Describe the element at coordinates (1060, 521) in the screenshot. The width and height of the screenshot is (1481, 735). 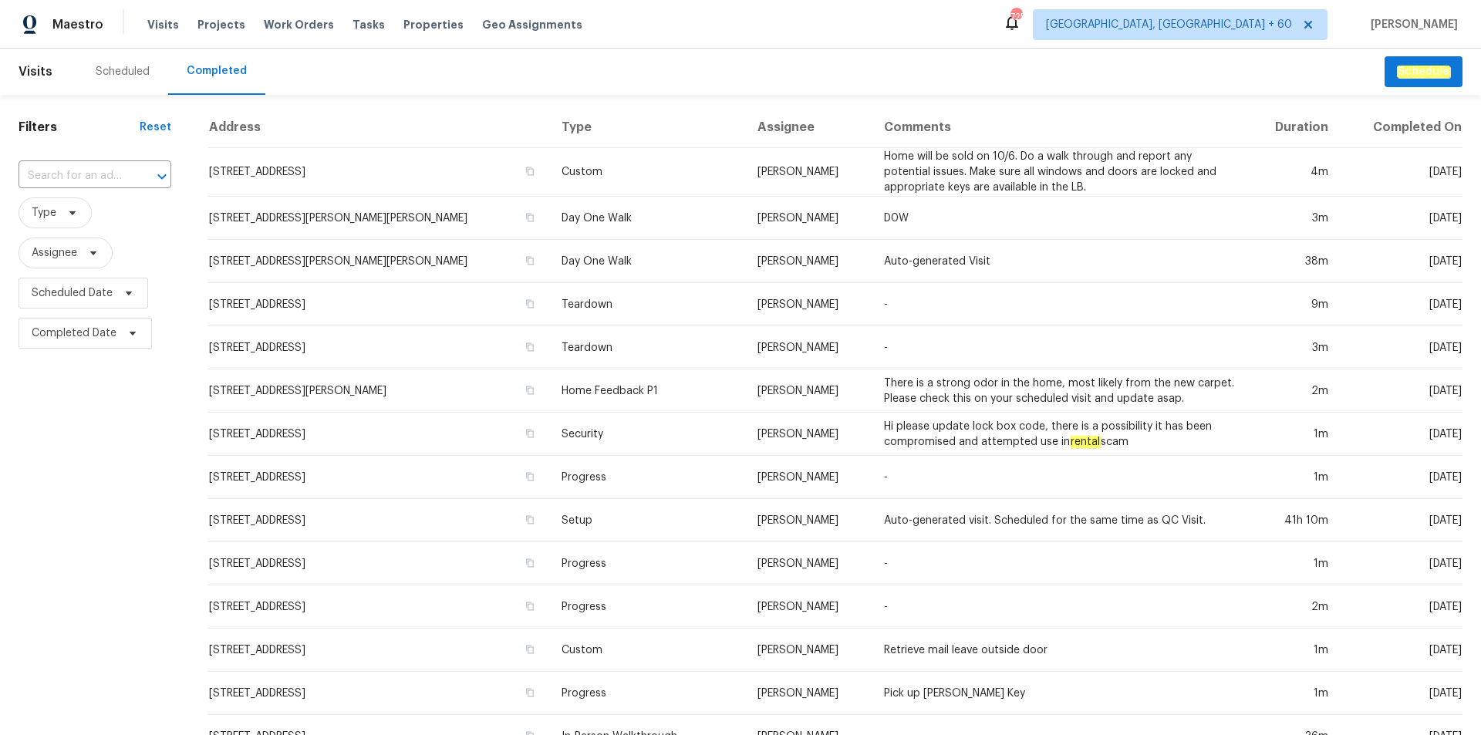
I see `td: Auto-generated visit. Scheduled for the same time as QC Visit.` at that location.